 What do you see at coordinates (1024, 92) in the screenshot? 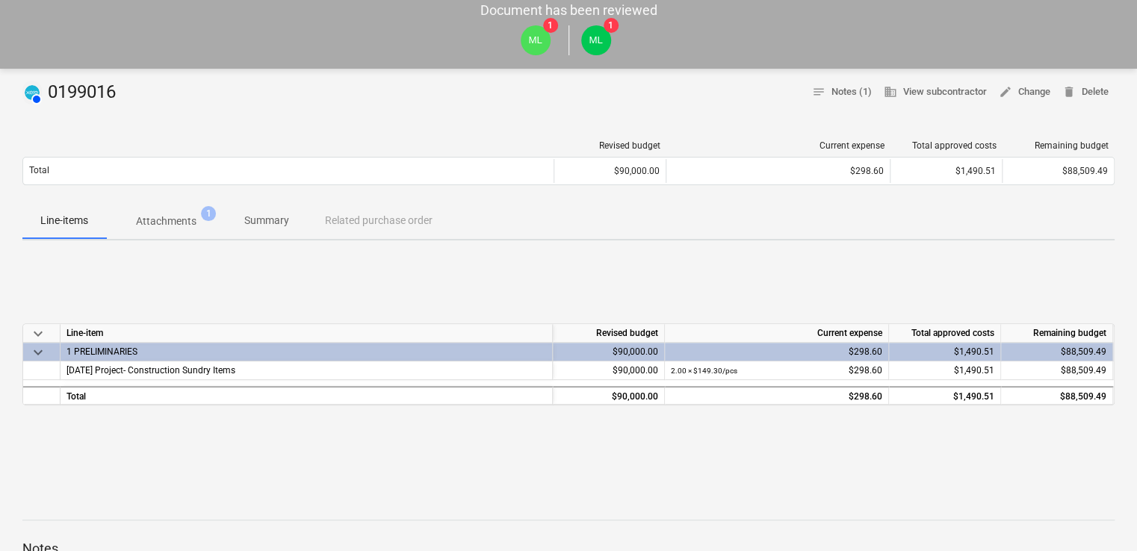
I see `button: Change` at bounding box center [1024, 92].